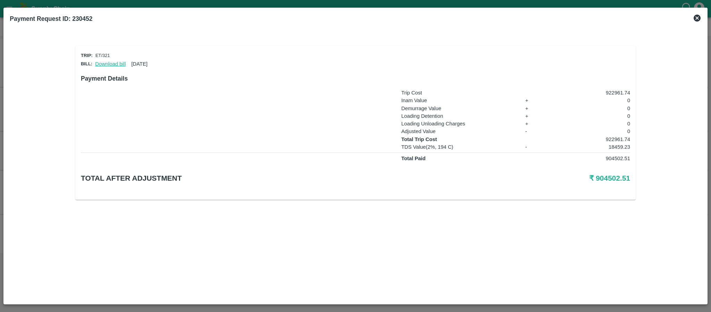 The image size is (711, 312). What do you see at coordinates (86, 64) in the screenshot?
I see `span: Bill:` at bounding box center [86, 64].